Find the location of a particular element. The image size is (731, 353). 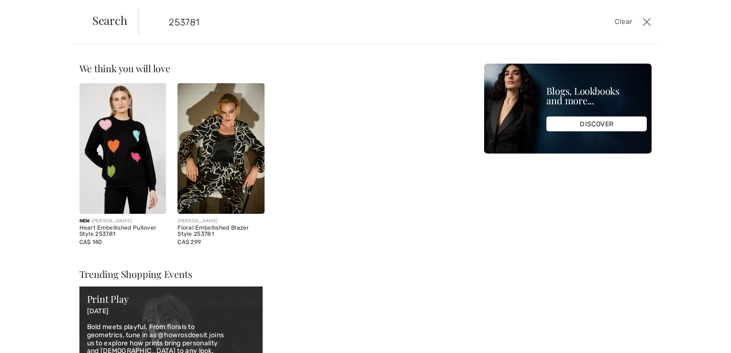

div: Floral Embellished Blazer Style 253781 is located at coordinates (221, 232).